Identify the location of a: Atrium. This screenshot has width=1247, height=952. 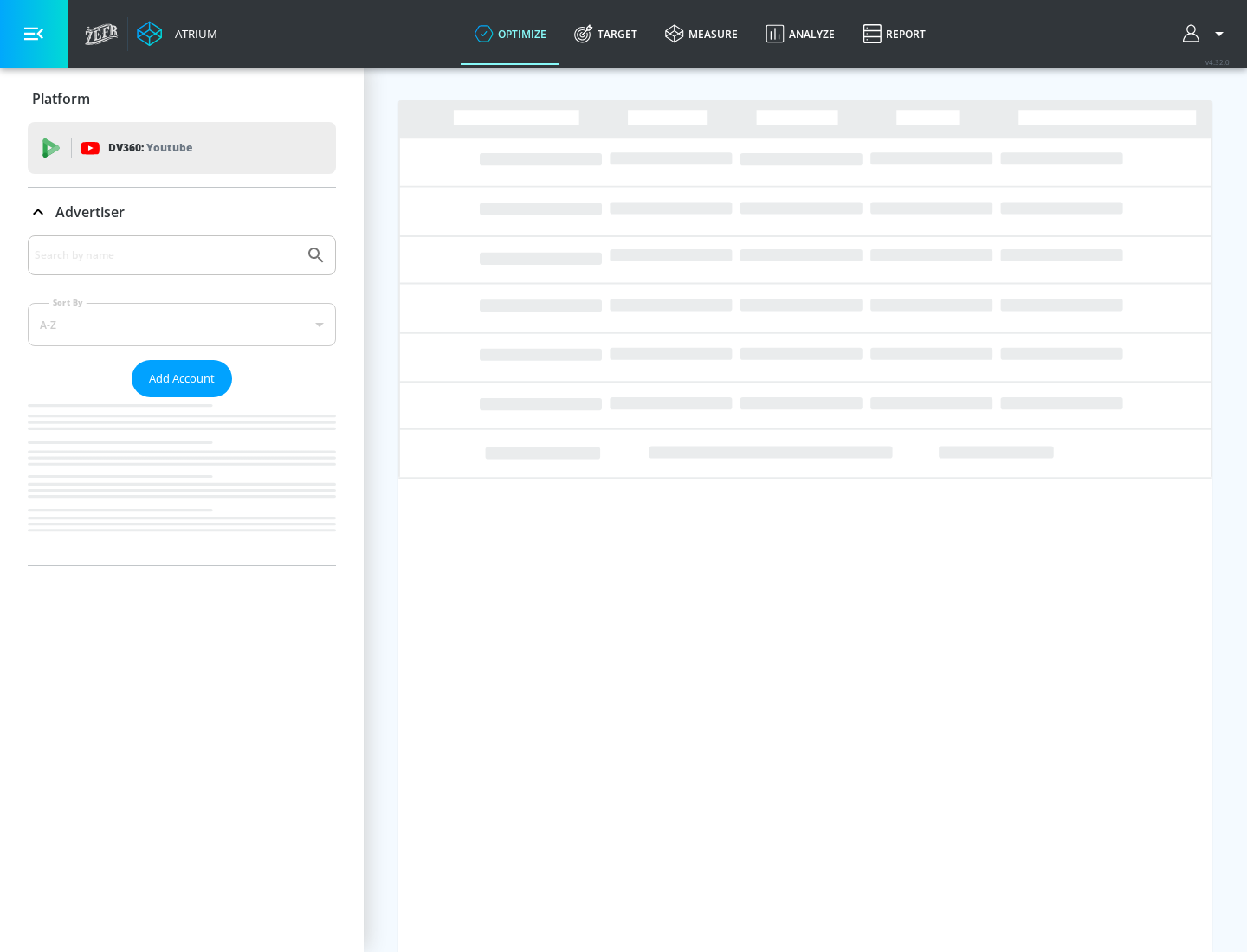
(177, 34).